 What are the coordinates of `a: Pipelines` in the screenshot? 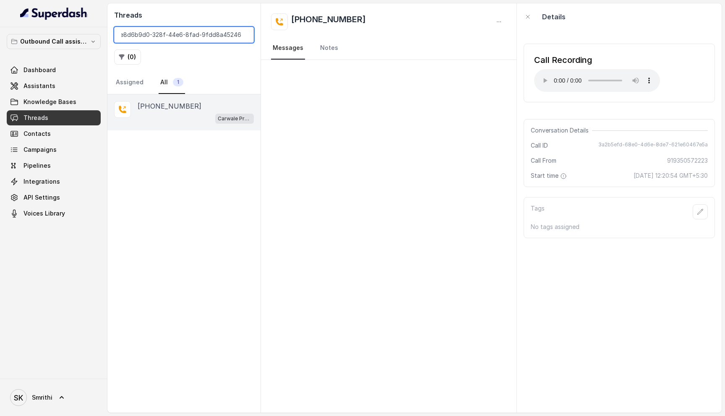 It's located at (54, 166).